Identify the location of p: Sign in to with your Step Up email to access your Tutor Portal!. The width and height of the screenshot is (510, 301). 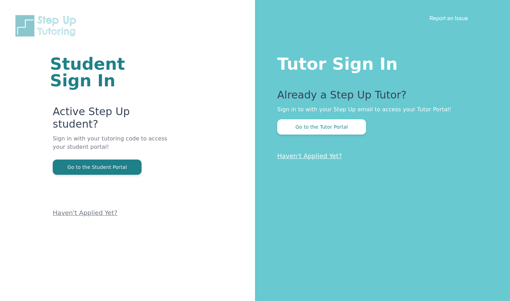
(380, 110).